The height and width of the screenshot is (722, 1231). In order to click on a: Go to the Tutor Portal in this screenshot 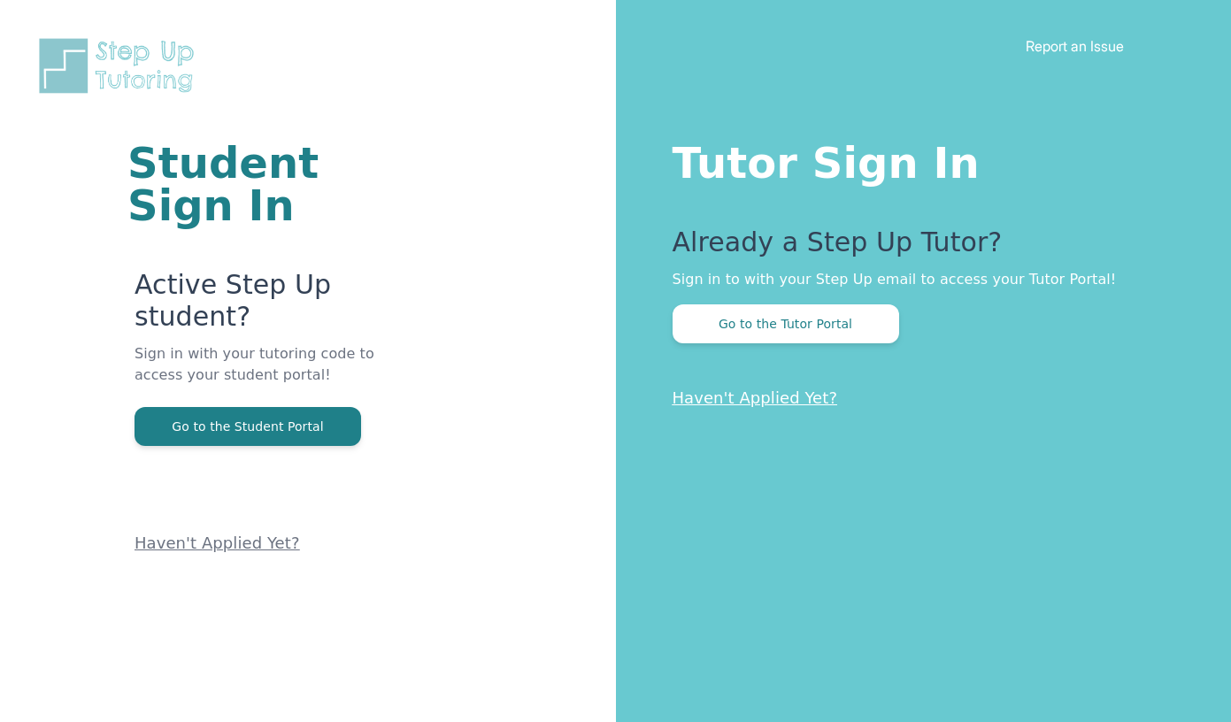, I will do `click(786, 323)`.